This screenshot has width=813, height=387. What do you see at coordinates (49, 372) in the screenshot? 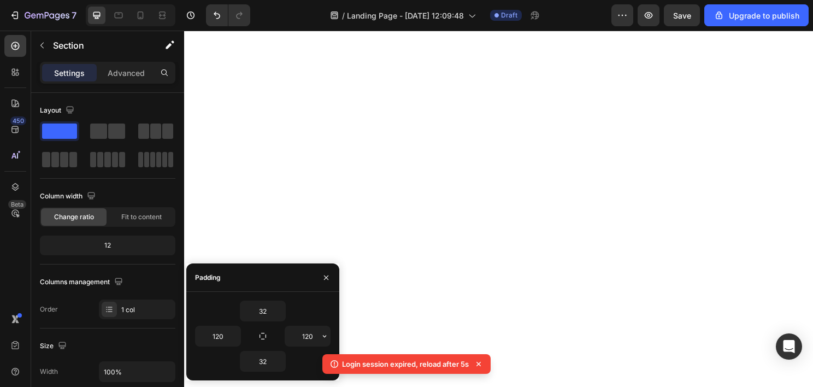
I see `div: Width` at bounding box center [49, 372].